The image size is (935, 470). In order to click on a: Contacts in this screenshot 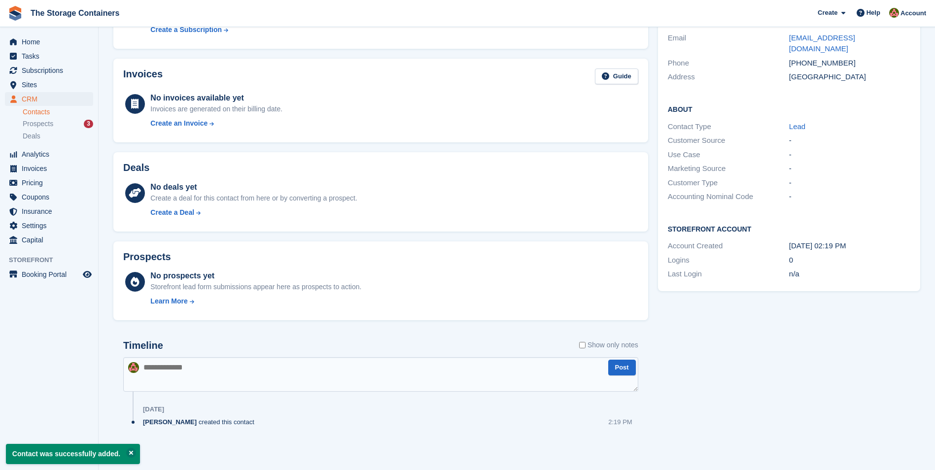, I will do `click(58, 112)`.